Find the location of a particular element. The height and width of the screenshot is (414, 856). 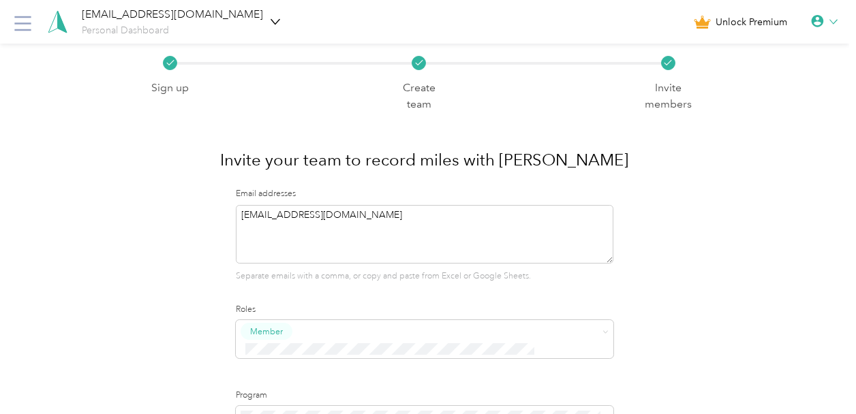

label: Email addresses is located at coordinates (425, 194).